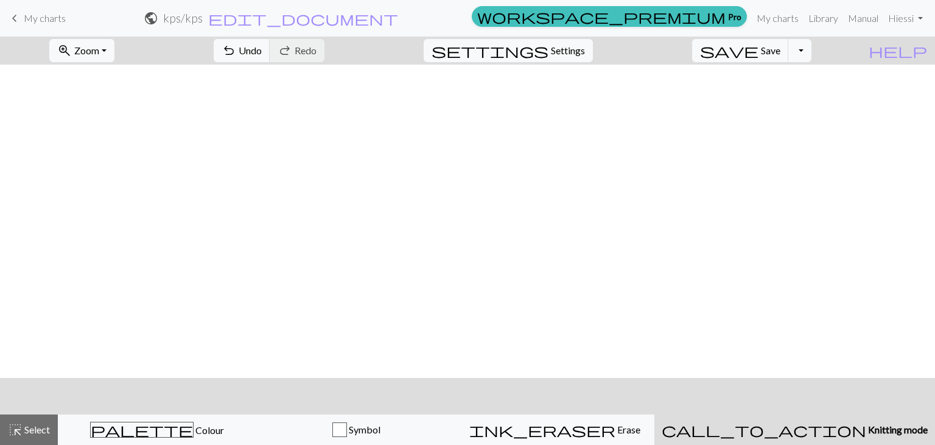  Describe the element at coordinates (229, 51) in the screenshot. I see `span: undo` at that location.